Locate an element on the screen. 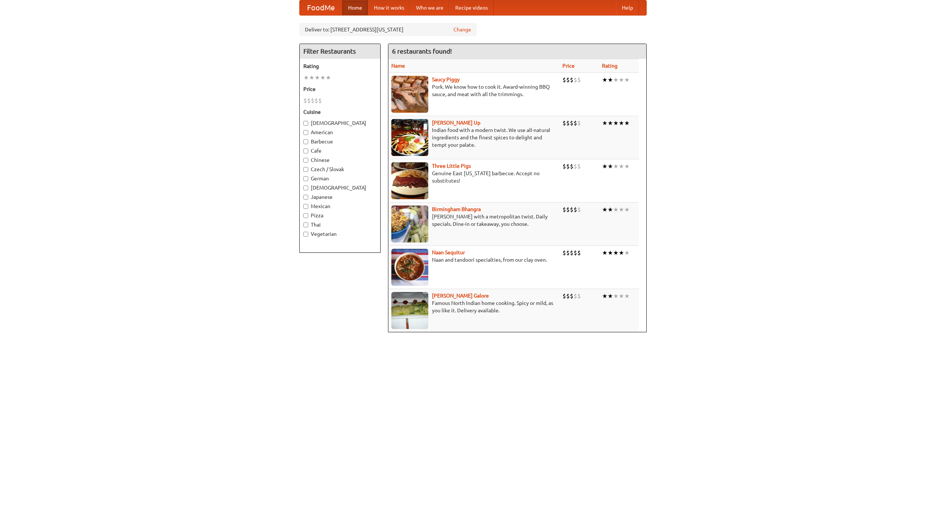 This screenshot has height=523, width=946. label: Czech / Slovak is located at coordinates (340, 169).